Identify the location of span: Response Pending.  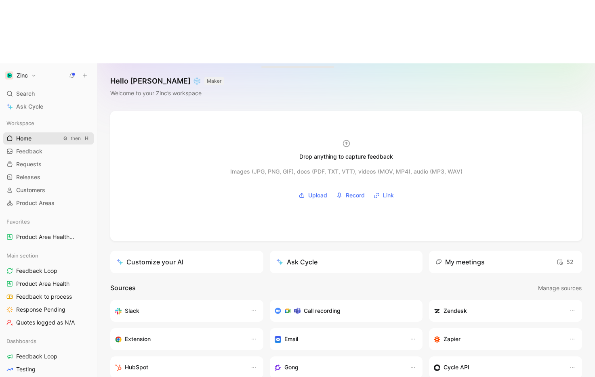
(41, 310).